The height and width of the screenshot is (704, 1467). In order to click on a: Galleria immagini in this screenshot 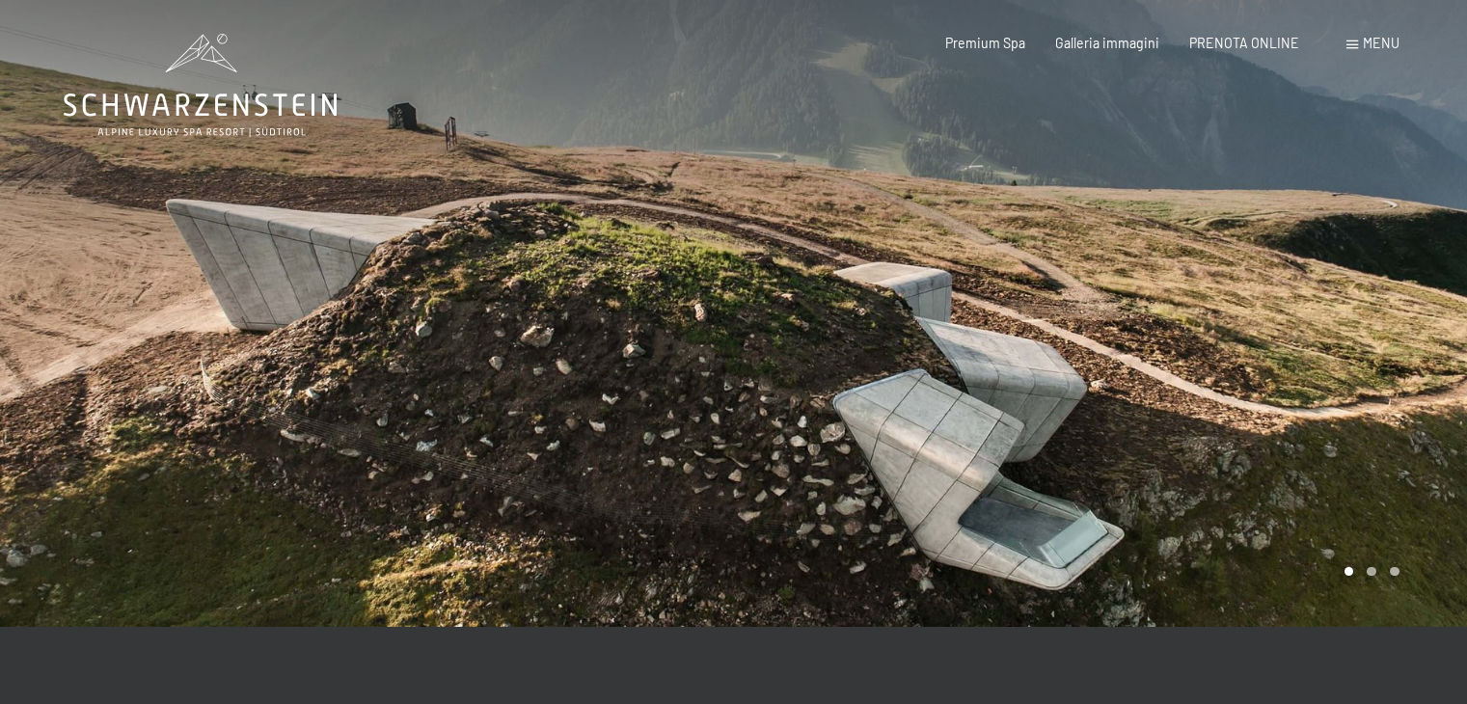, I will do `click(1108, 42)`.